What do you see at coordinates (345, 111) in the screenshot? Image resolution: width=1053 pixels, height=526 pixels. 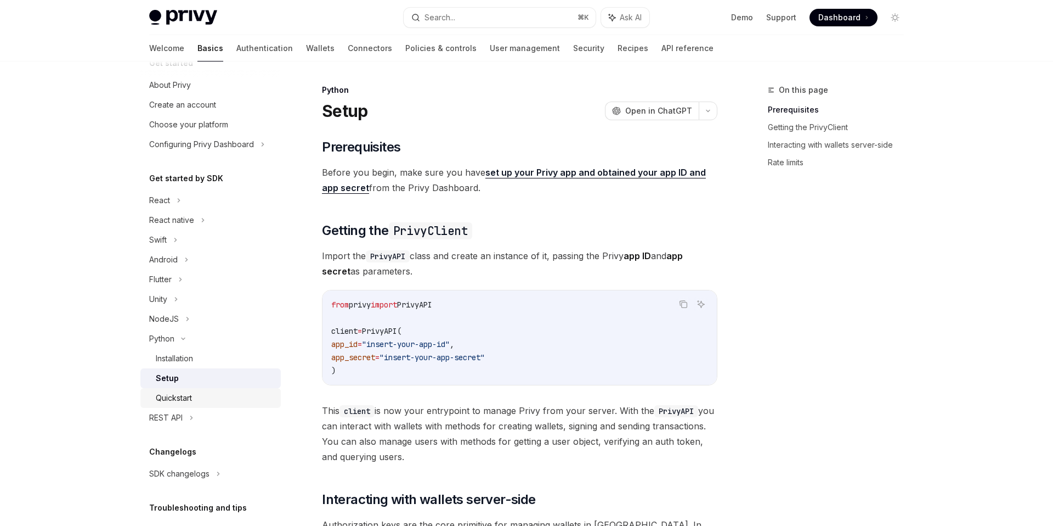 I see `h1: Setup` at bounding box center [345, 111].